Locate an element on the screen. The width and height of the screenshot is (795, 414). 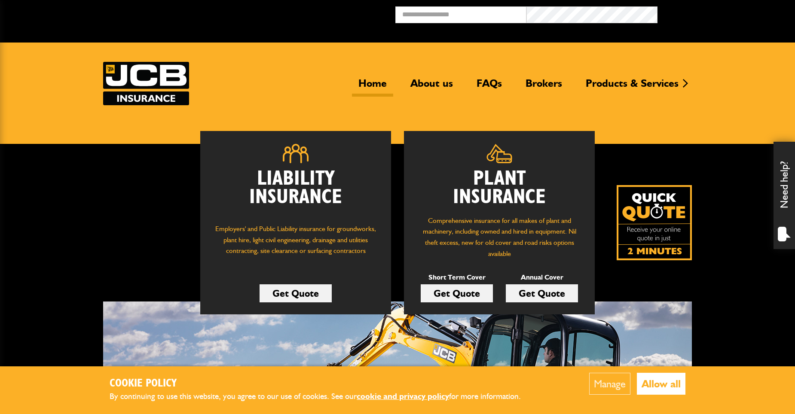
div: Need help? is located at coordinates (784, 195).